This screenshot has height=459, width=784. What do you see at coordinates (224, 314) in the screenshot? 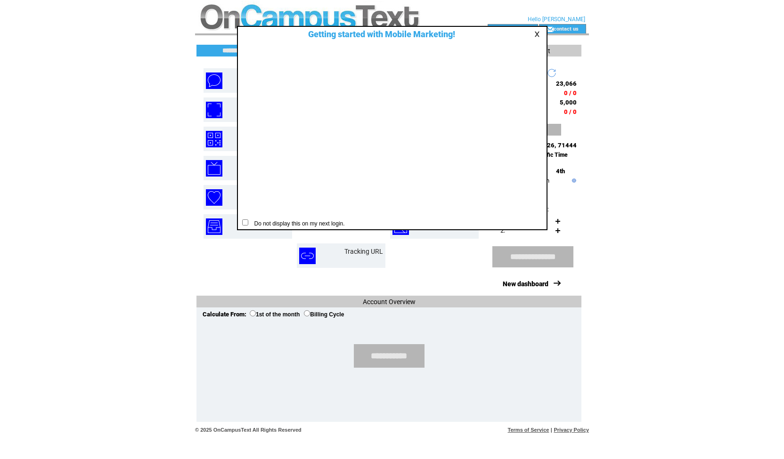
I see `span: Calculate From:` at bounding box center [224, 314].